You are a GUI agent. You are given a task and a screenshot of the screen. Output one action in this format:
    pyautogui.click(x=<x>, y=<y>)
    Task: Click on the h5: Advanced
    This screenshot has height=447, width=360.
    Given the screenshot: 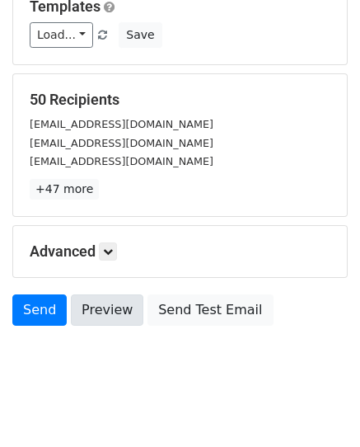 What is the action you would take?
    pyautogui.click(x=180, y=251)
    